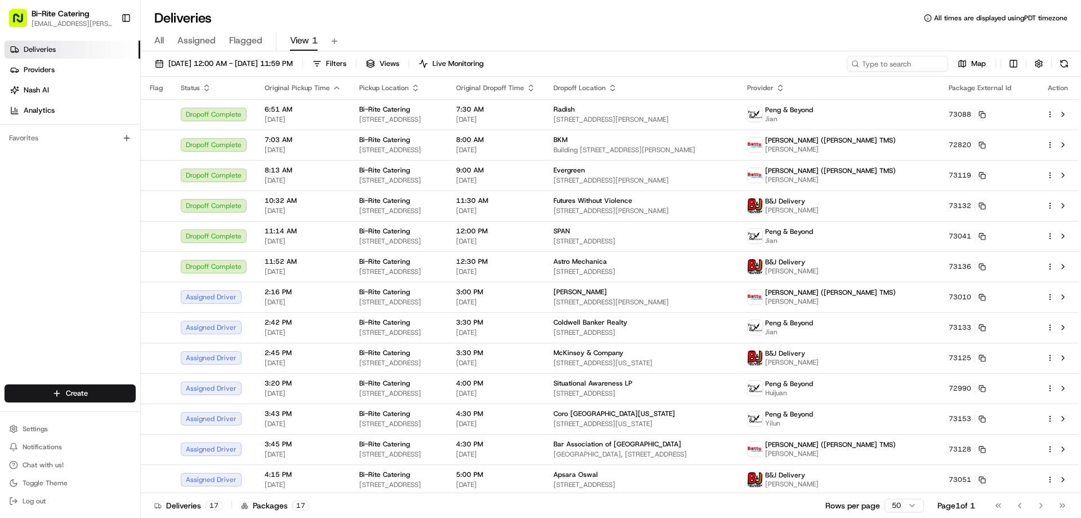 This screenshot has height=518, width=1081. I want to click on span: Nash AI, so click(36, 90).